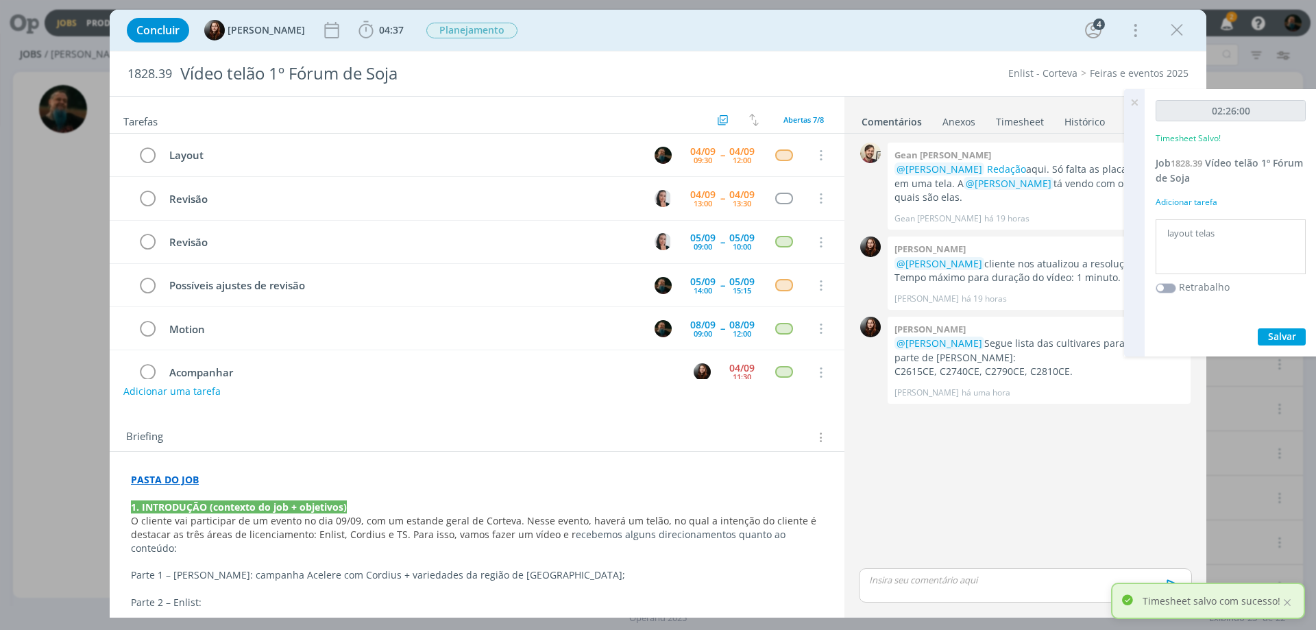 This screenshot has height=630, width=1316. What do you see at coordinates (1282, 336) in the screenshot?
I see `span: Salvar` at bounding box center [1282, 336].